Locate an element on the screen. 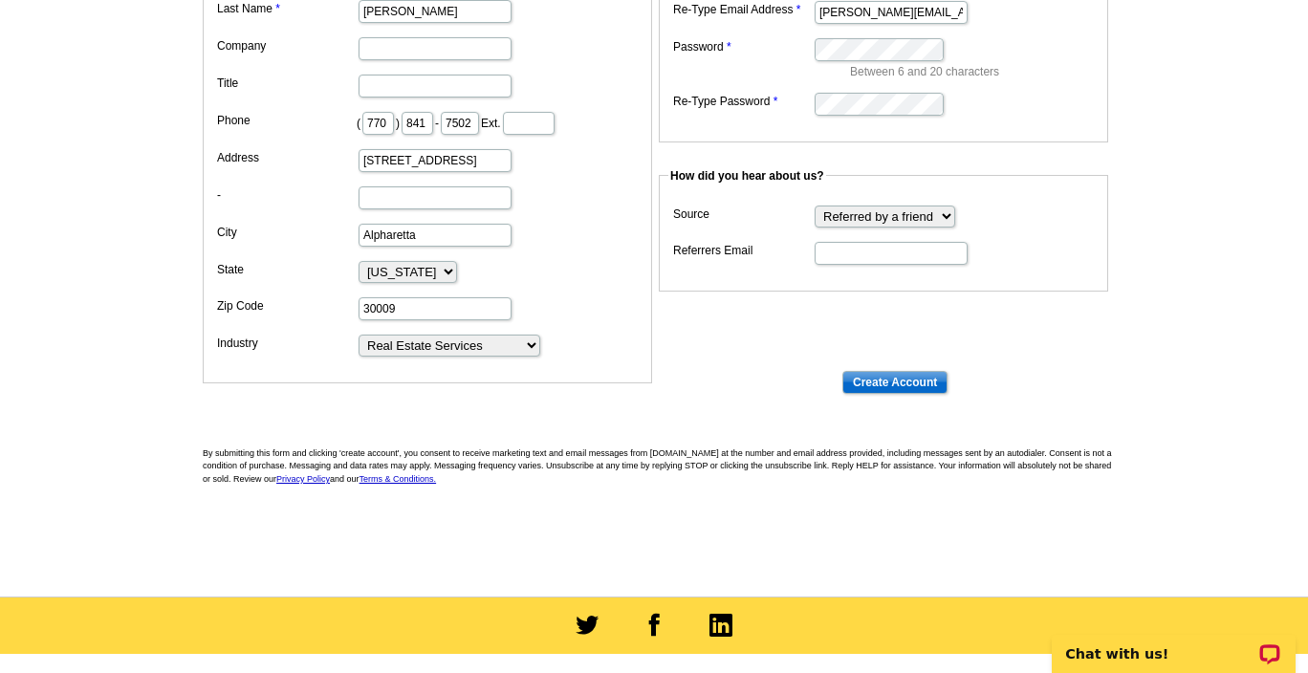 The width and height of the screenshot is (1308, 673). button: Open LiveChat chat widget is located at coordinates (231, 41).